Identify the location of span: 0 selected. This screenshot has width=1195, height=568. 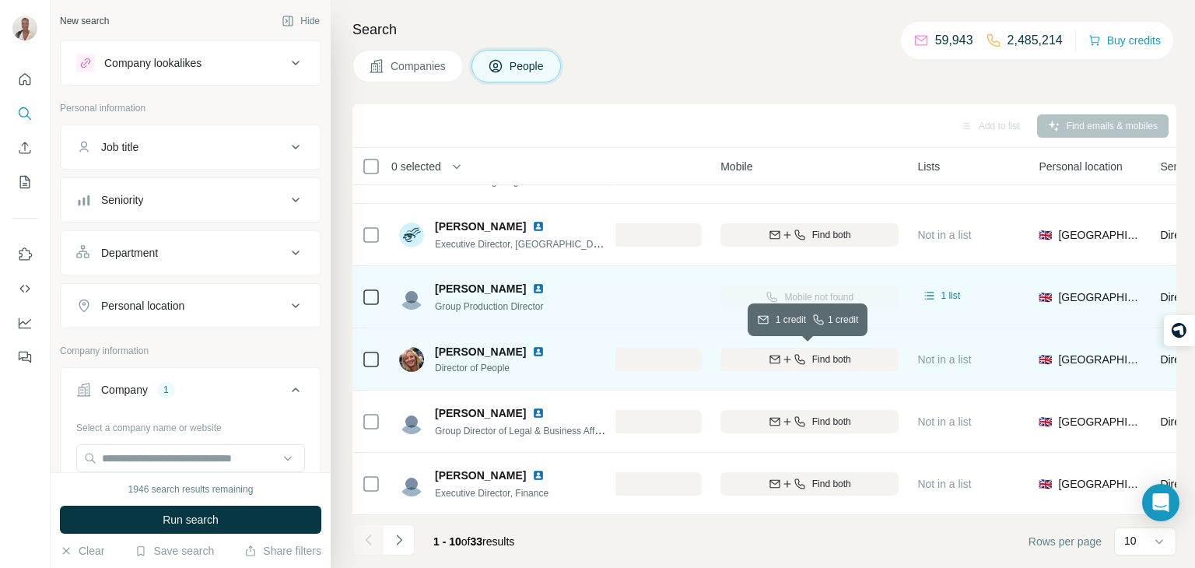
(416, 167).